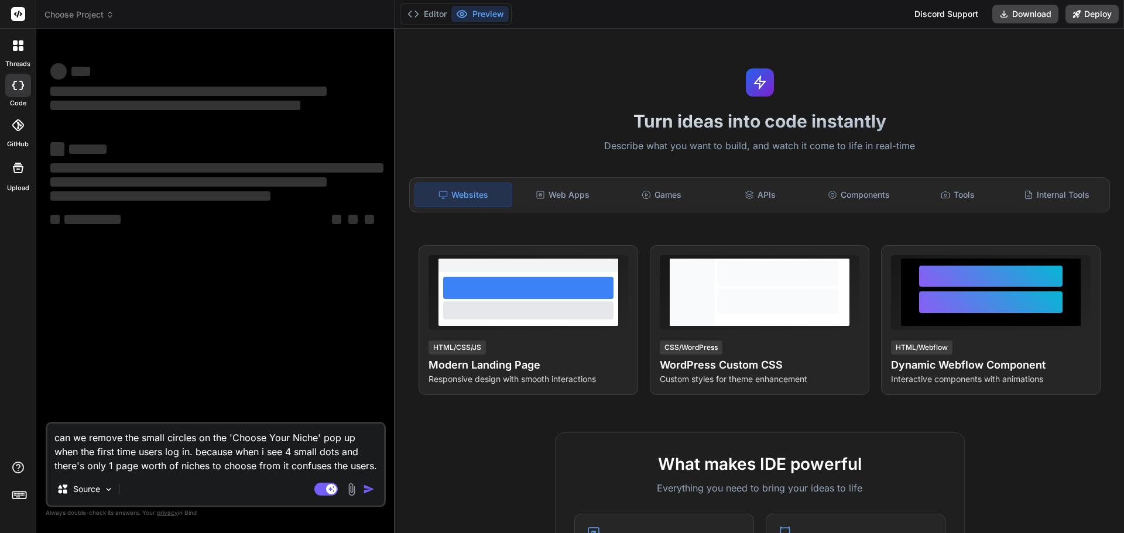 This screenshot has width=1124, height=533. What do you see at coordinates (859, 195) in the screenshot?
I see `div: Components` at bounding box center [859, 195].